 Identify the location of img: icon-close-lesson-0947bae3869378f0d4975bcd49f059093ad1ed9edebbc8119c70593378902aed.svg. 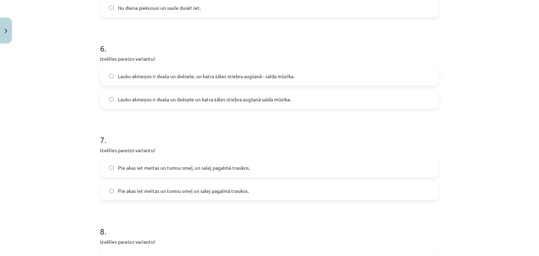
(6, 31).